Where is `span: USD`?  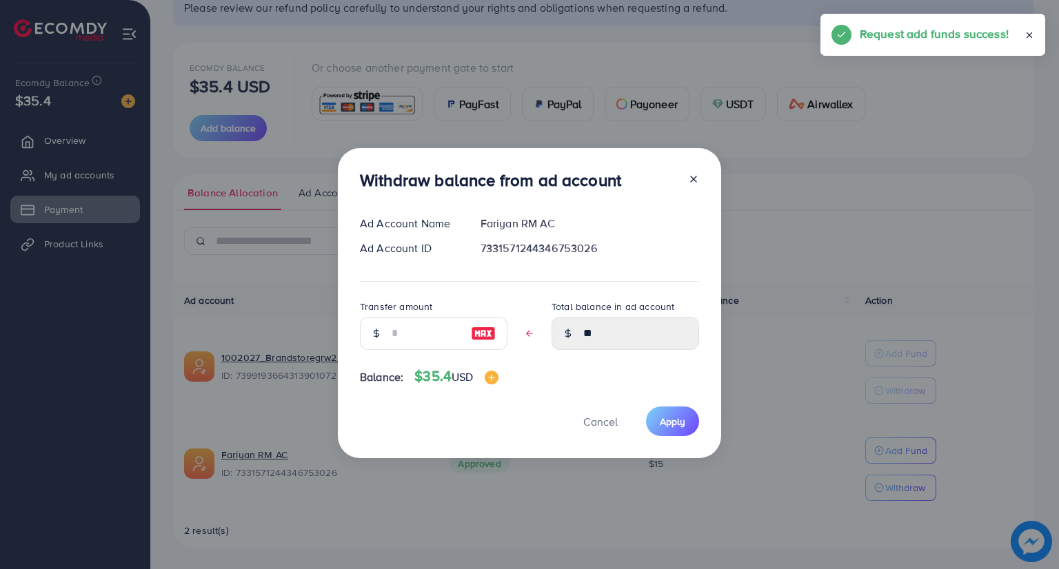
span: USD is located at coordinates (462, 377).